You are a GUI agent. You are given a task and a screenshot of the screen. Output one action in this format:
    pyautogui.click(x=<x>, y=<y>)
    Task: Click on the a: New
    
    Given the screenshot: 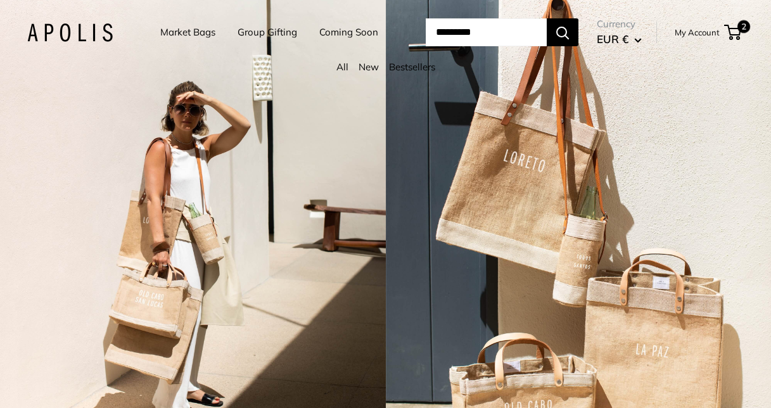 What is the action you would take?
    pyautogui.click(x=368, y=66)
    